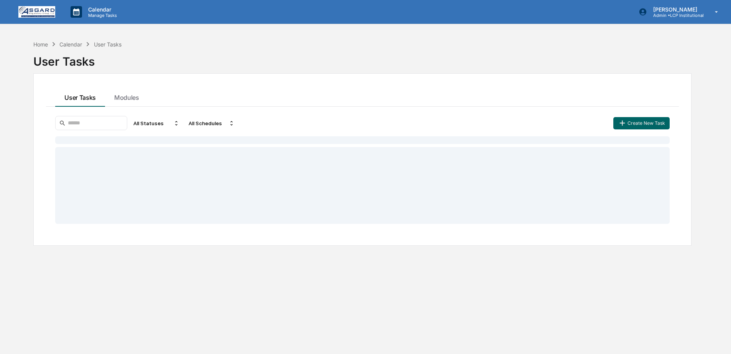 The width and height of the screenshot is (731, 354). Describe the element at coordinates (676, 15) in the screenshot. I see `p: Admin • LCP Institutional` at that location.